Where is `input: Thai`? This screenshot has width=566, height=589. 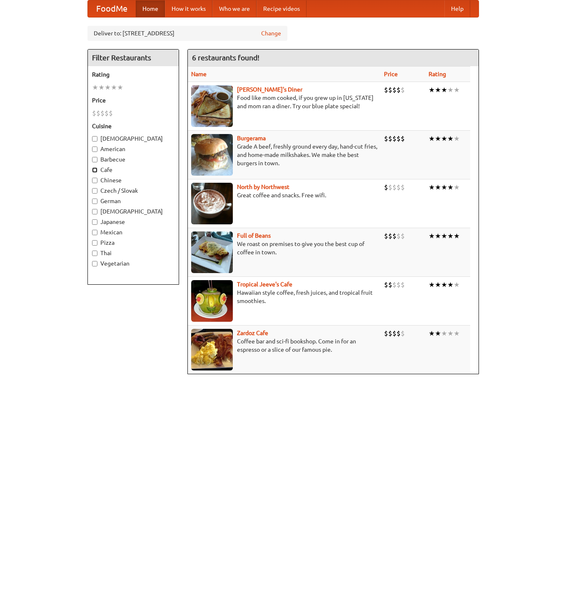 input: Thai is located at coordinates (94, 253).